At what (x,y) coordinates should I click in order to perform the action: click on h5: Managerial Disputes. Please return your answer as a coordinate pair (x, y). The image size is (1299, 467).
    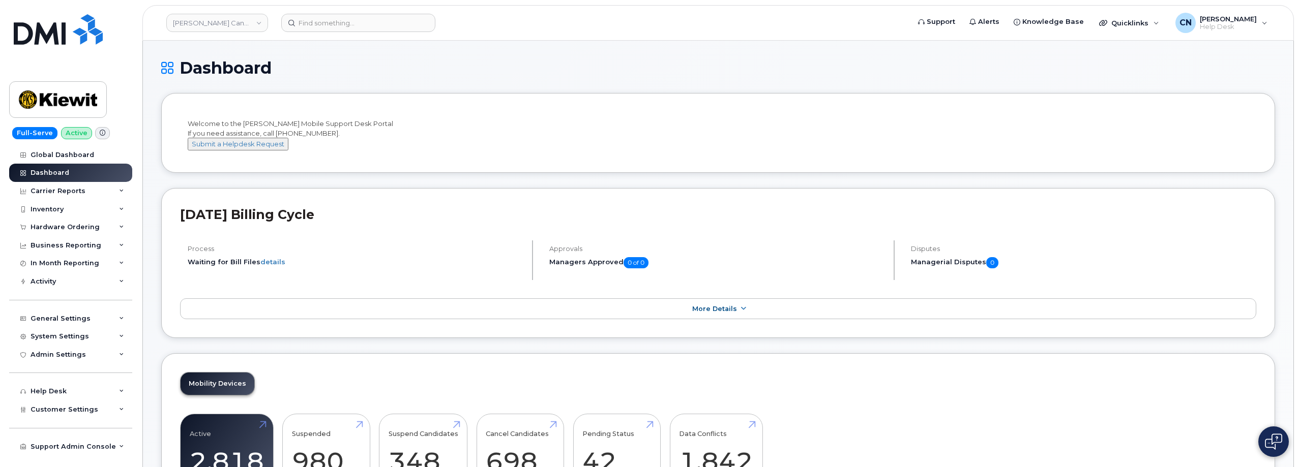
    Looking at the image, I should click on (1083, 263).